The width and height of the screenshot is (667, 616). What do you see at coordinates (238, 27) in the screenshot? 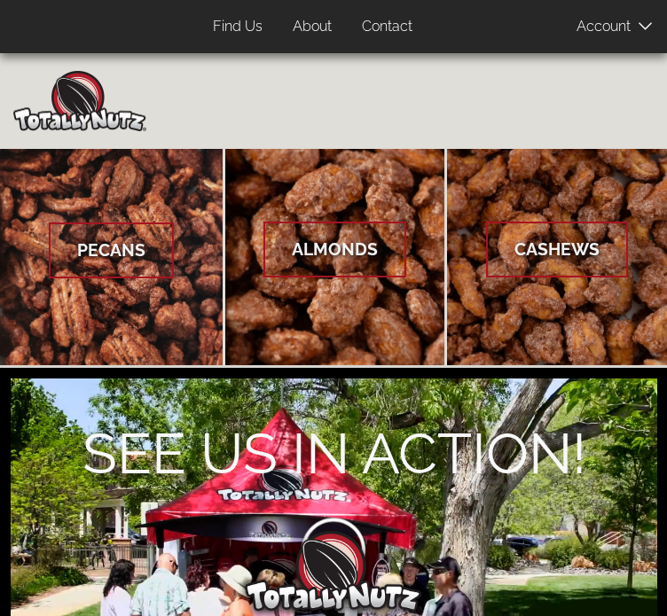
I see `a: Find Us` at bounding box center [238, 27].